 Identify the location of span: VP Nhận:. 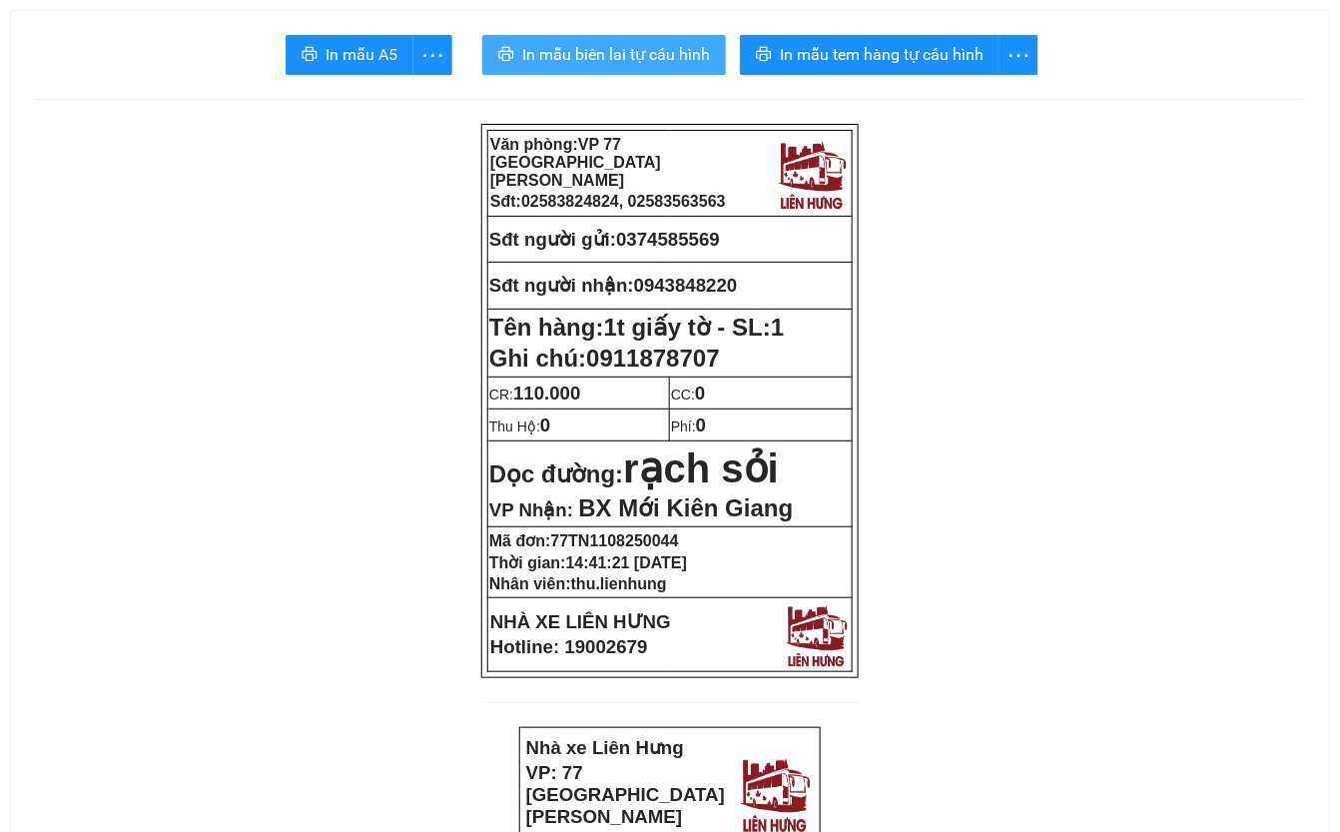
(531, 509).